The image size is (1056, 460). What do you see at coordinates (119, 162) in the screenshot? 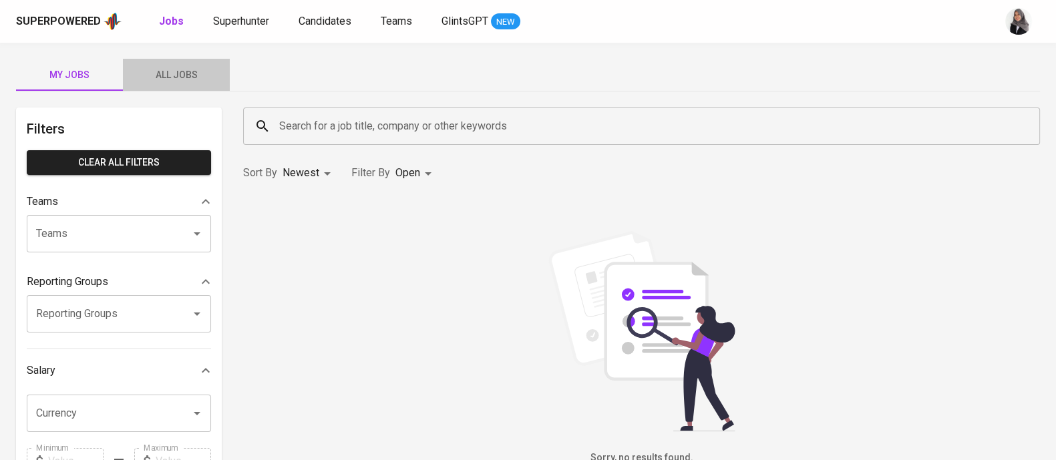
I see `span: Clear All filters` at bounding box center [119, 162].